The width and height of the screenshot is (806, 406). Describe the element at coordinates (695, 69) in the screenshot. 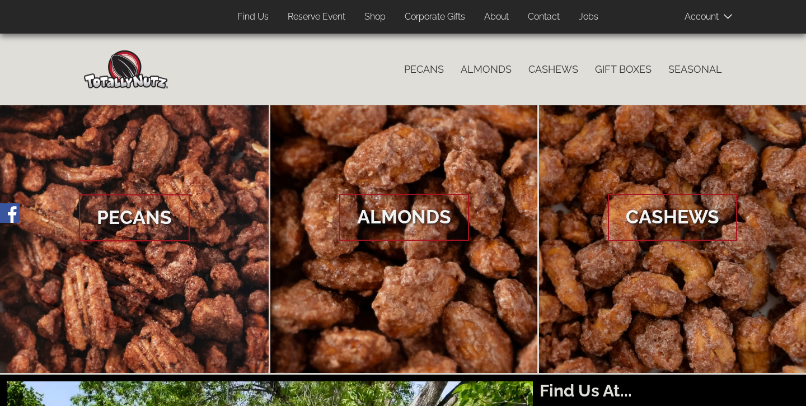

I see `a: Seasonal` at that location.